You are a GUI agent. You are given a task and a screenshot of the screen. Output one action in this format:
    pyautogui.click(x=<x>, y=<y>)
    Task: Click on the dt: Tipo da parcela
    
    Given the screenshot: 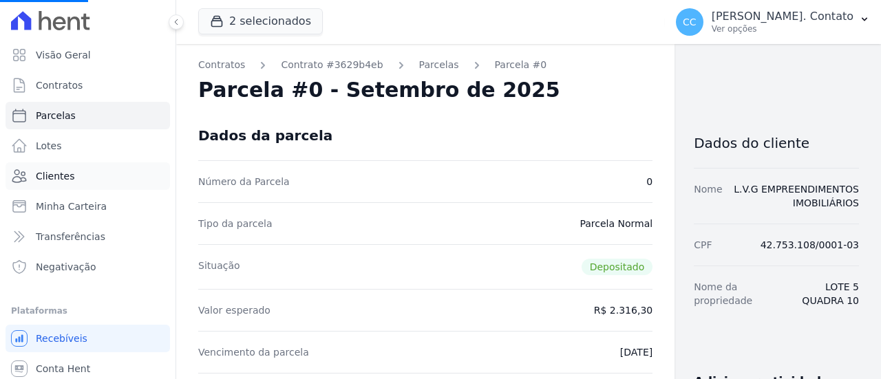 What is the action you would take?
    pyautogui.click(x=235, y=224)
    